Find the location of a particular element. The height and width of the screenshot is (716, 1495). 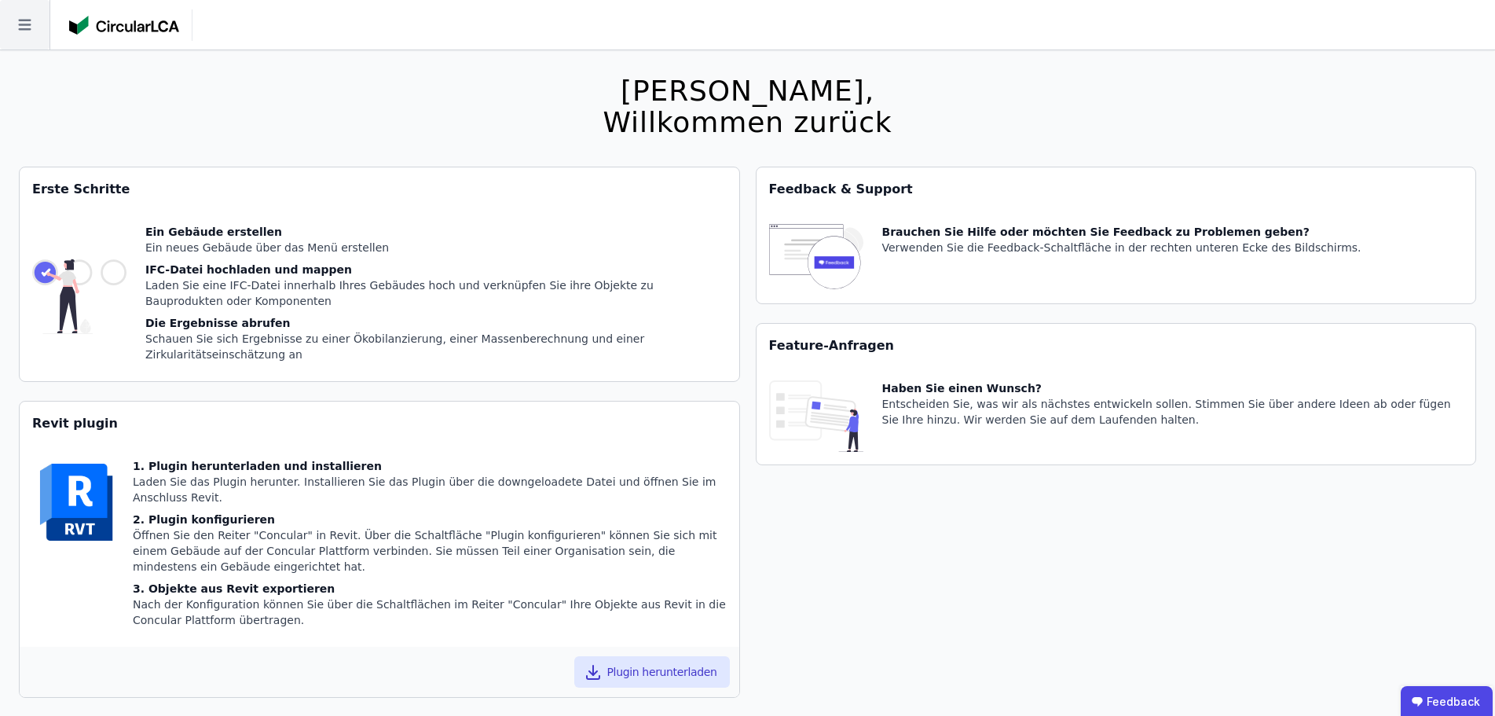

img: Concular is located at coordinates (124, 25).